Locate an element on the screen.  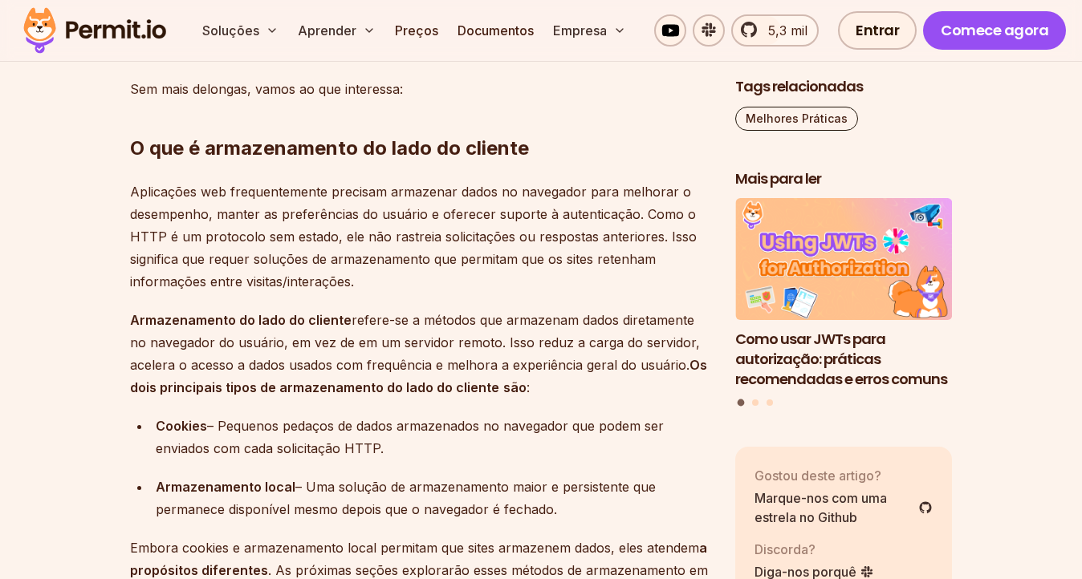
div: Postagens is located at coordinates (843, 304).